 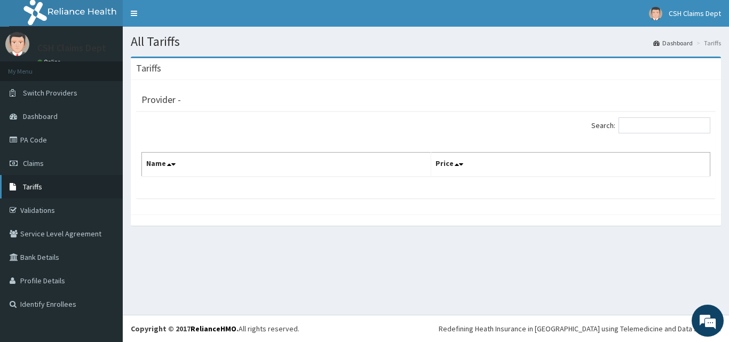 What do you see at coordinates (104, 247) in the screenshot?
I see `textarea: Type your message and hit 'Enter'` at bounding box center [104, 247].